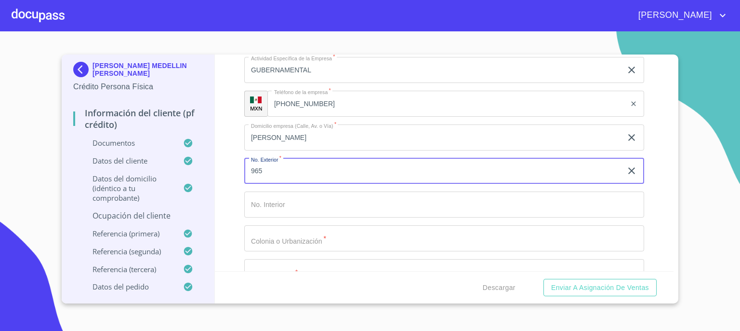  Describe the element at coordinates (256, 108) in the screenshot. I see `p: MXN` at that location.